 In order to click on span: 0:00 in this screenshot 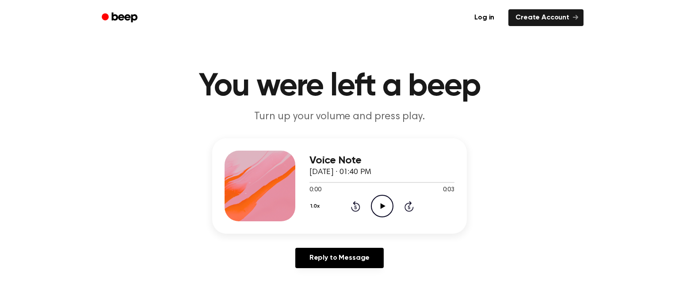, I will do `click(315, 190)`.